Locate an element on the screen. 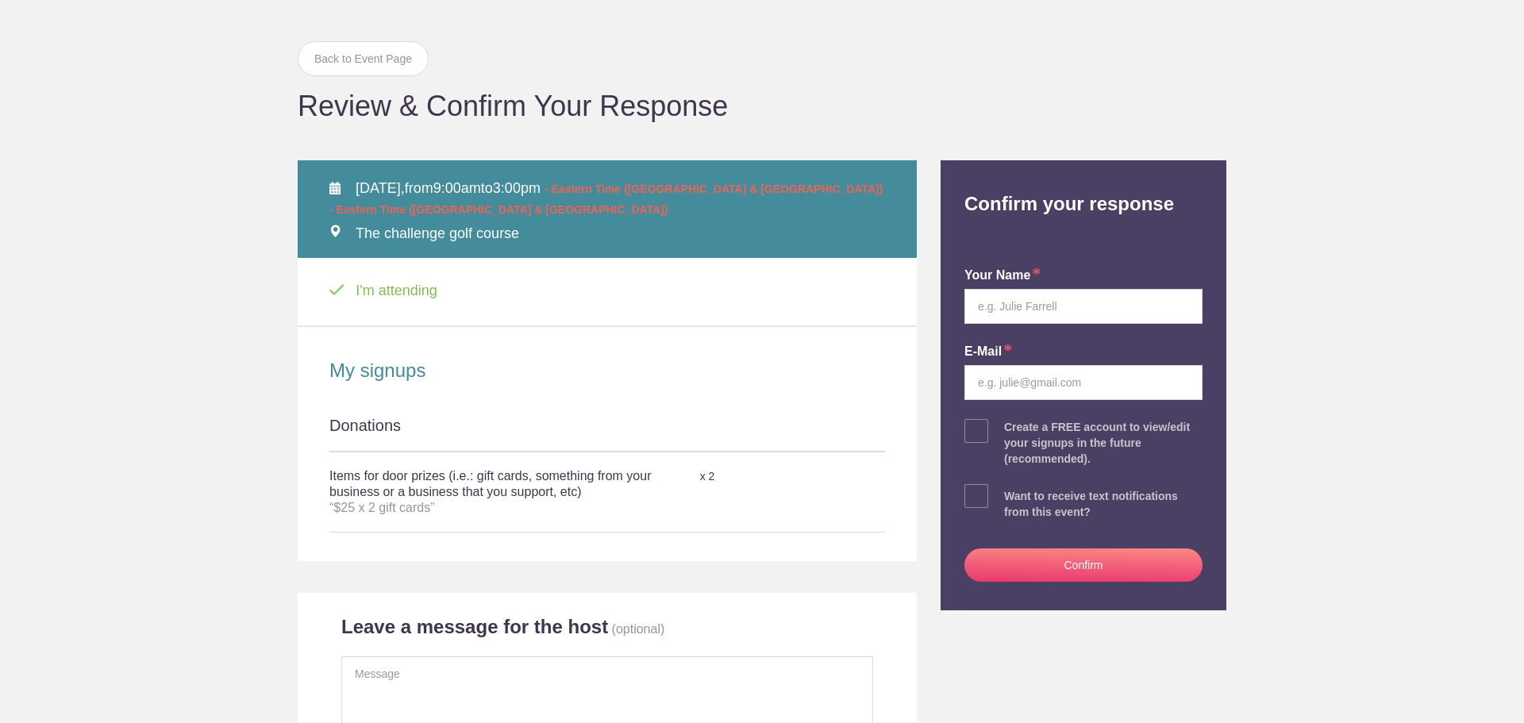 This screenshot has height=723, width=1524. a: Back to Event Page is located at coordinates (363, 59).